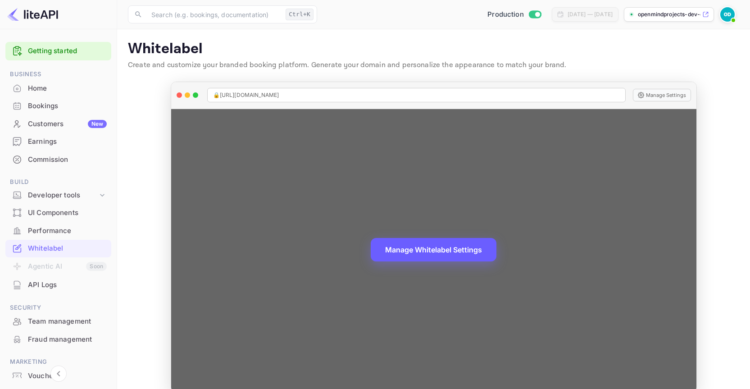 This screenshot has height=389, width=750. I want to click on input: Search (e.g. bookings, documentation), so click(214, 14).